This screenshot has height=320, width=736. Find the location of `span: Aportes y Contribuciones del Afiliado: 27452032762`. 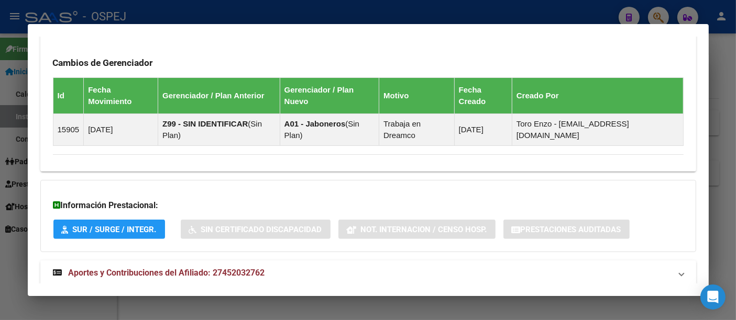

span: Aportes y Contribuciones del Afiliado: 27452032762 is located at coordinates (167, 273).